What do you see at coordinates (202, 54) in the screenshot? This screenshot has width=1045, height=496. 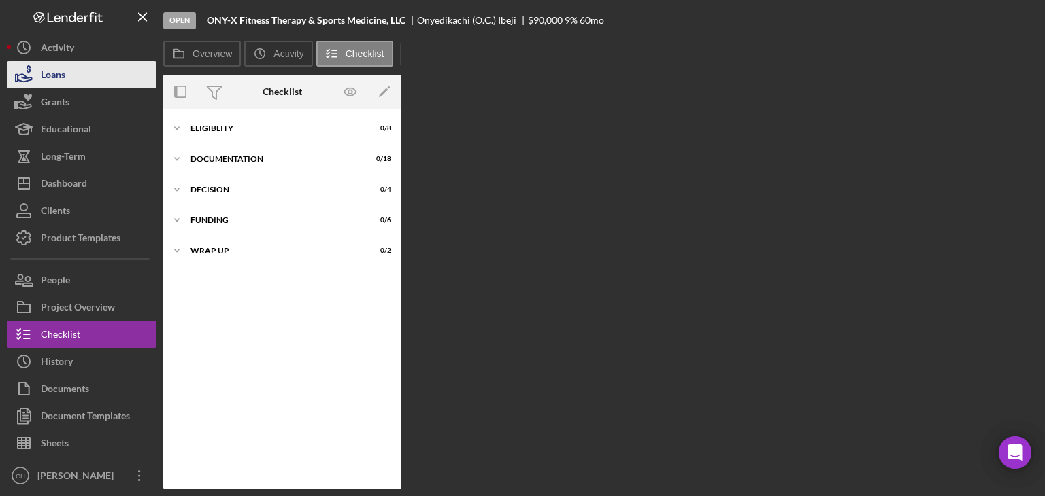 I see `button: Overview` at bounding box center [202, 54].